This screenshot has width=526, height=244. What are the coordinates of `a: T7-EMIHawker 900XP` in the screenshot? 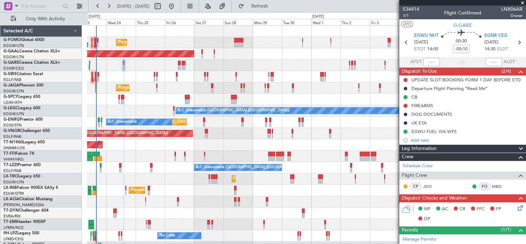 It's located at (24, 222).